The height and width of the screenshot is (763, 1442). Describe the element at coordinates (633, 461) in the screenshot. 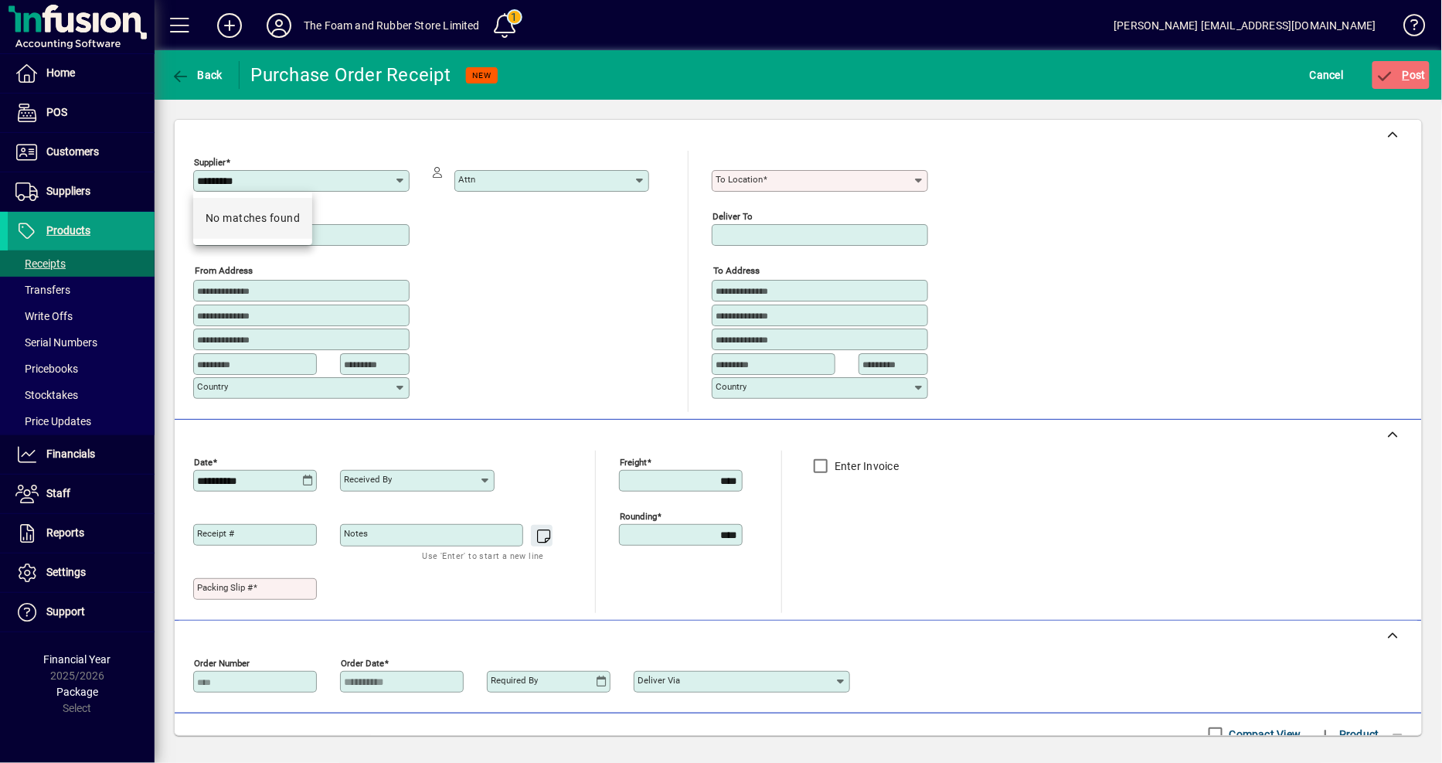

I see `mat-label: Freight` at that location.